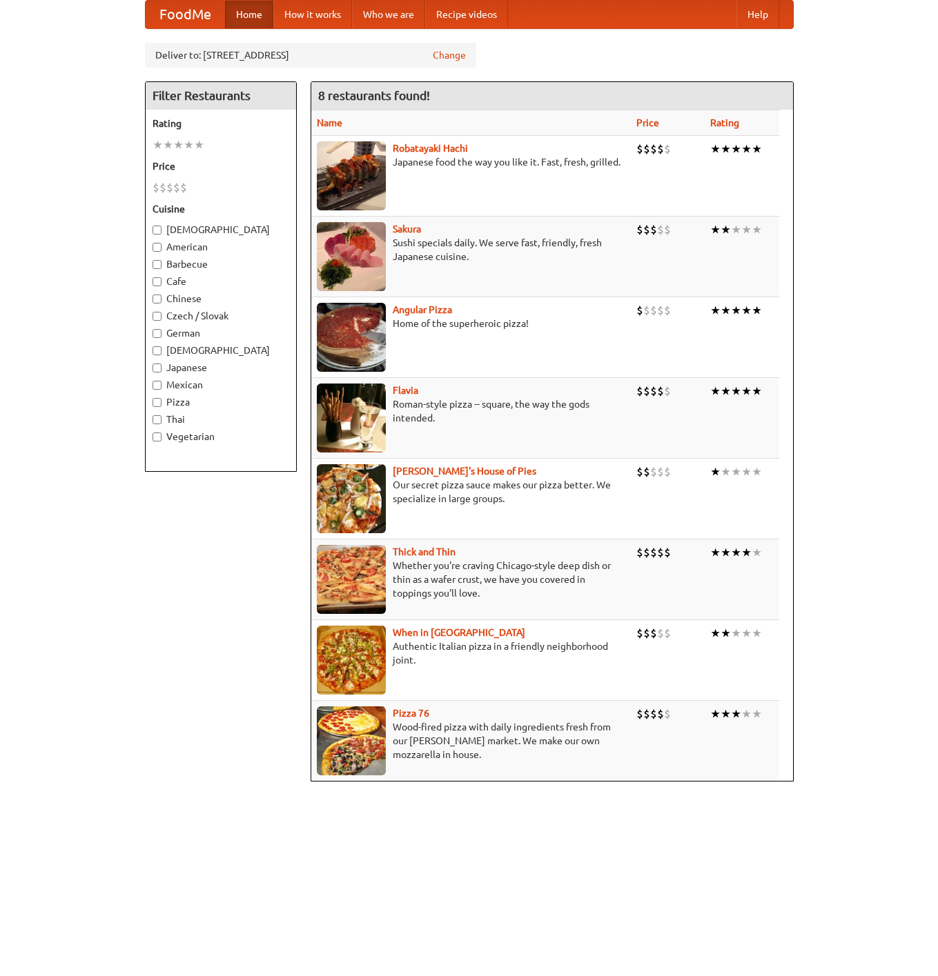 The width and height of the screenshot is (938, 976). I want to click on a: Home, so click(249, 14).